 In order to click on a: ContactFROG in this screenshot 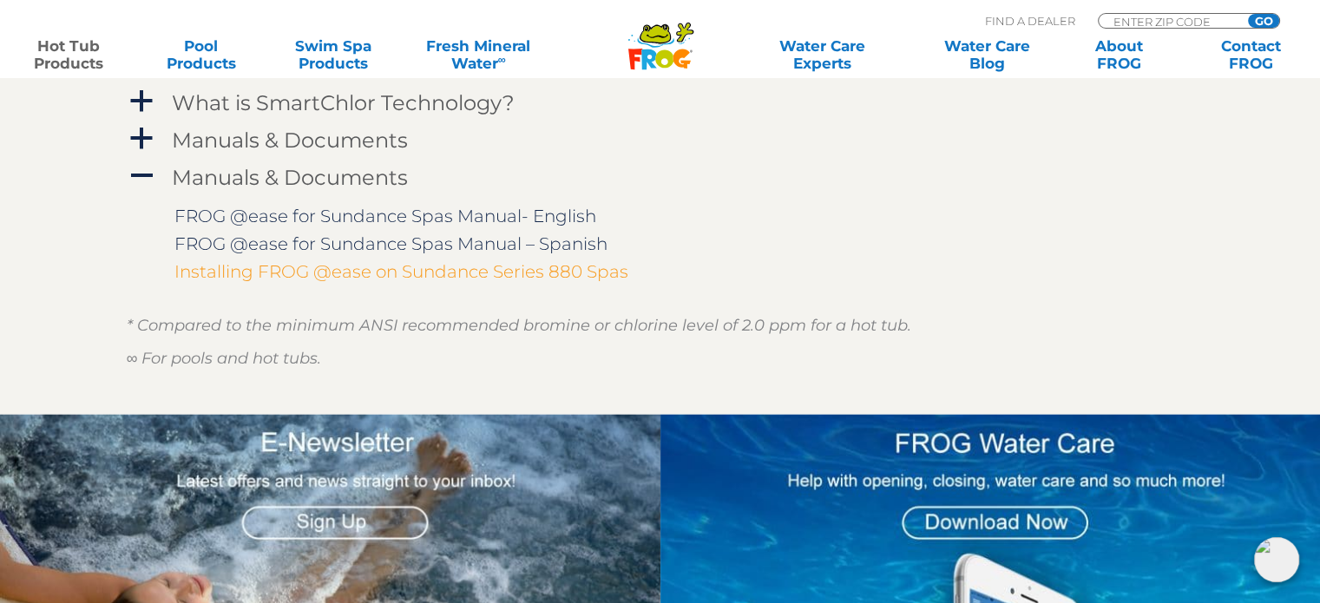, I will do `click(1251, 55)`.